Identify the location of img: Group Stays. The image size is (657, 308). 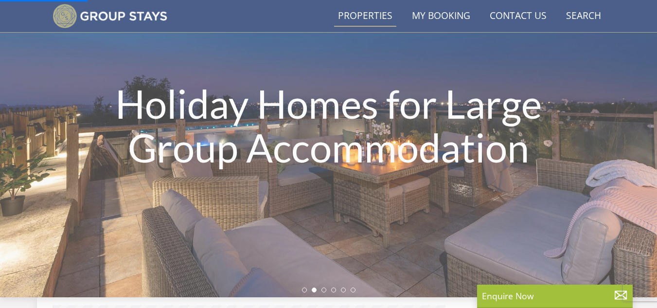
(110, 16).